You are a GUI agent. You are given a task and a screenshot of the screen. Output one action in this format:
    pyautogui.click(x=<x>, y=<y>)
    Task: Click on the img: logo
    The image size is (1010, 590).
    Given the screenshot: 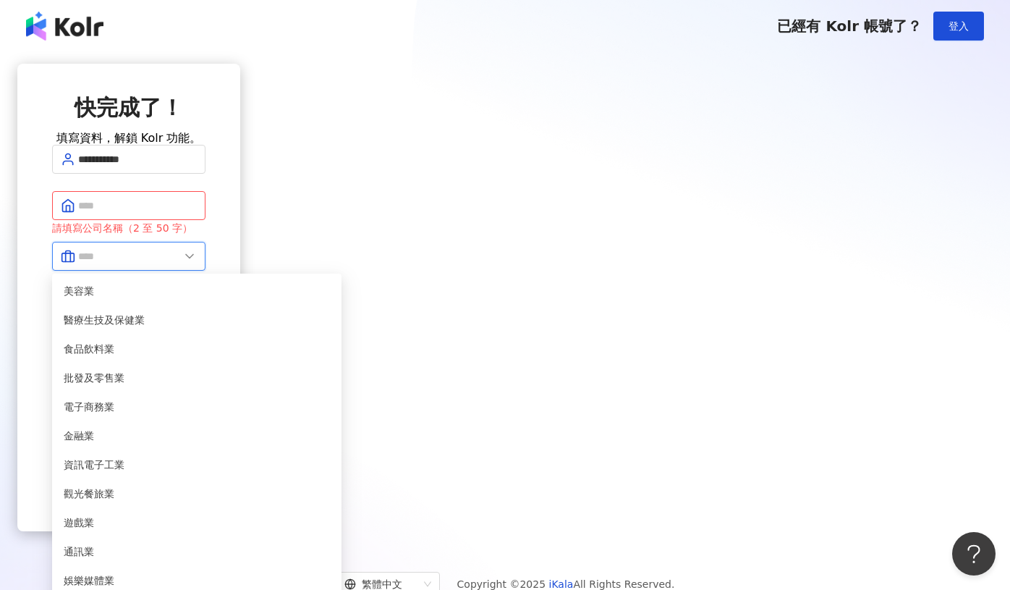 What is the action you would take?
    pyautogui.click(x=64, y=26)
    